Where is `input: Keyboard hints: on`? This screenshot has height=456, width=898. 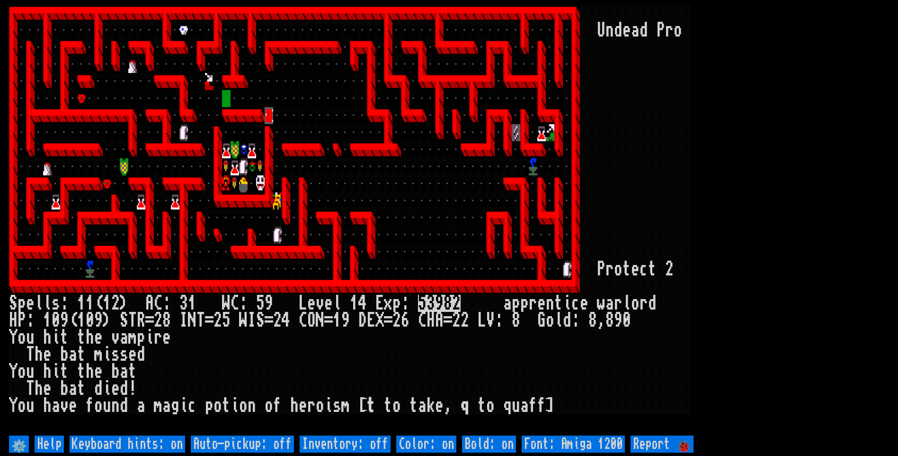
input: Keyboard hints: on is located at coordinates (127, 444).